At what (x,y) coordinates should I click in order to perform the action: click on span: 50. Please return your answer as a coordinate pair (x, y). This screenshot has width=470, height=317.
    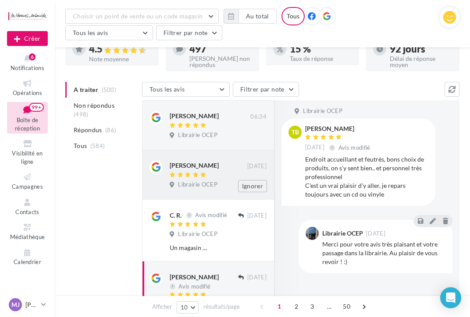
    Looking at the image, I should click on (346, 307).